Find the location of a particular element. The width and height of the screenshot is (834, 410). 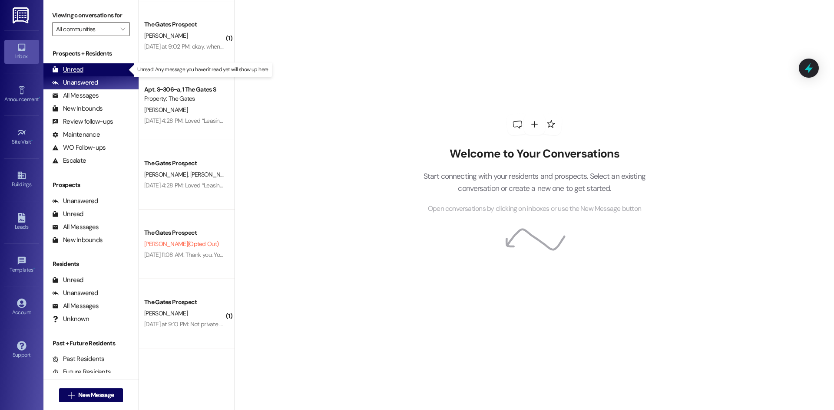

div: Apt. S~306~a, 1 The Gates S is located at coordinates (184, 89).